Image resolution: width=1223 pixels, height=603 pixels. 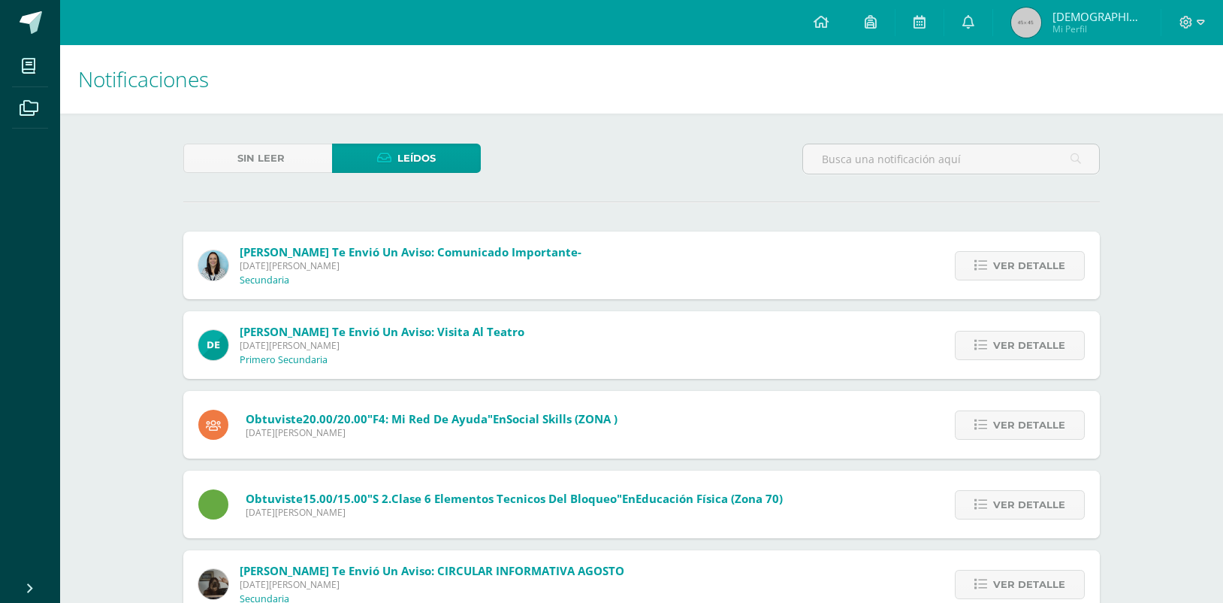 What do you see at coordinates (494, 498) in the screenshot?
I see `span: "S 2.Clase 6 elementos tecnicos del bloqueo"` at bounding box center [494, 498].